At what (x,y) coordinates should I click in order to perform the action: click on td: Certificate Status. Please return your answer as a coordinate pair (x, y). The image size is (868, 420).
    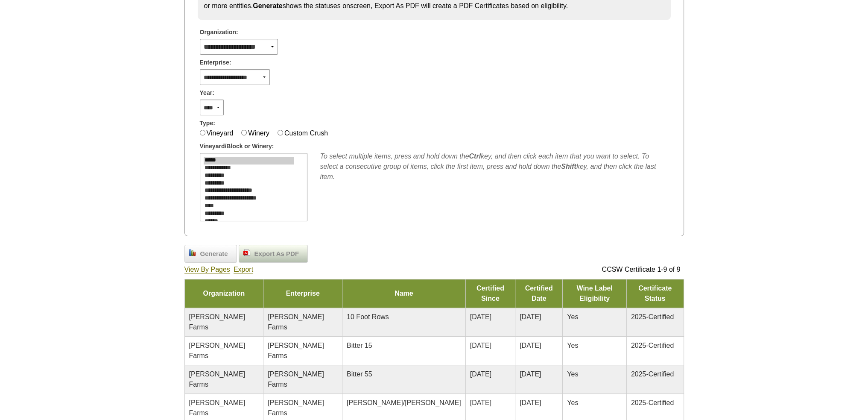
    Looking at the image, I should click on (655, 293).